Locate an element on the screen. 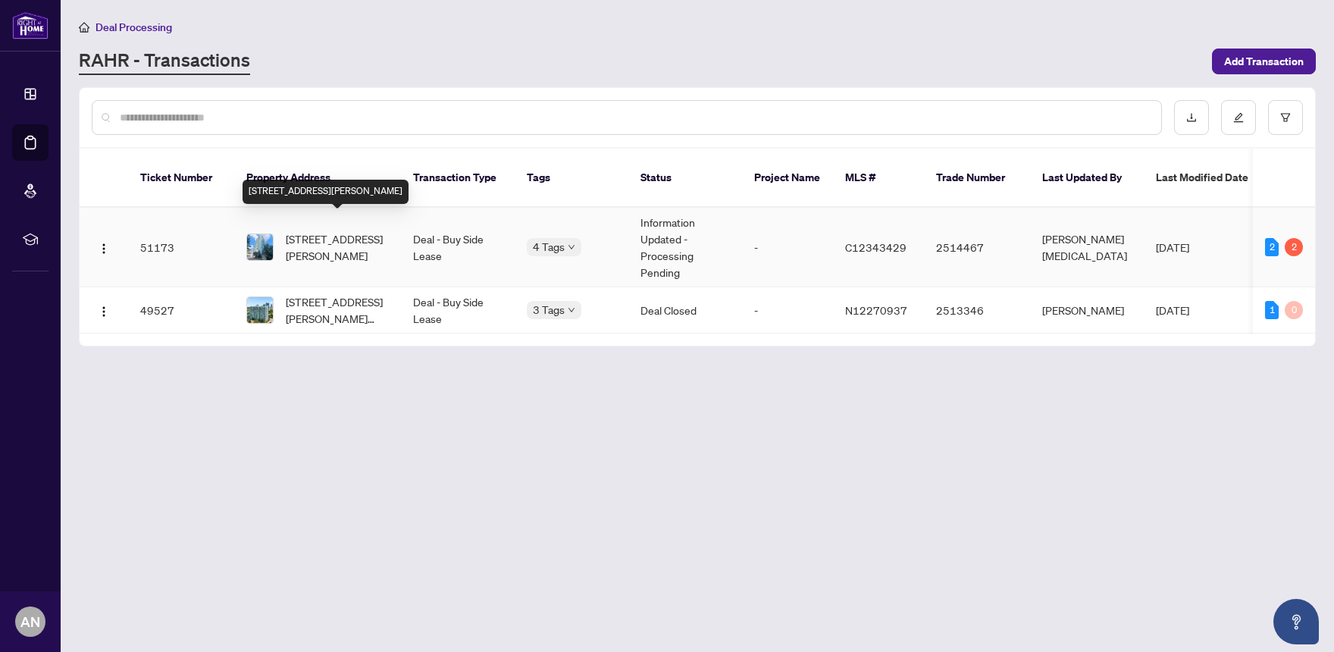 The image size is (1334, 652). th: Trade Number is located at coordinates (977, 178).